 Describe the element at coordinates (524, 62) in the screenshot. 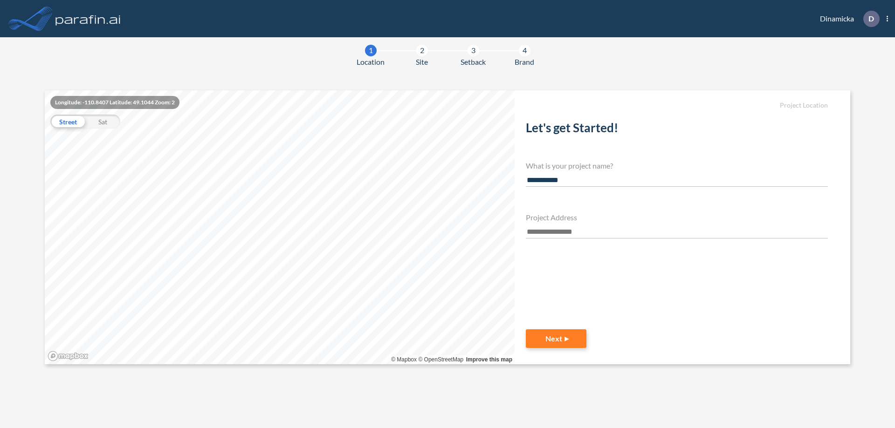

I see `span: Brand` at that location.